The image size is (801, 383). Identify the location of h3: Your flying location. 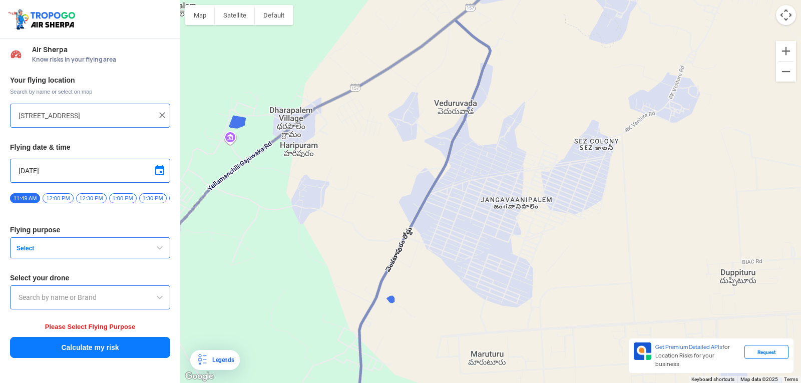
(90, 80).